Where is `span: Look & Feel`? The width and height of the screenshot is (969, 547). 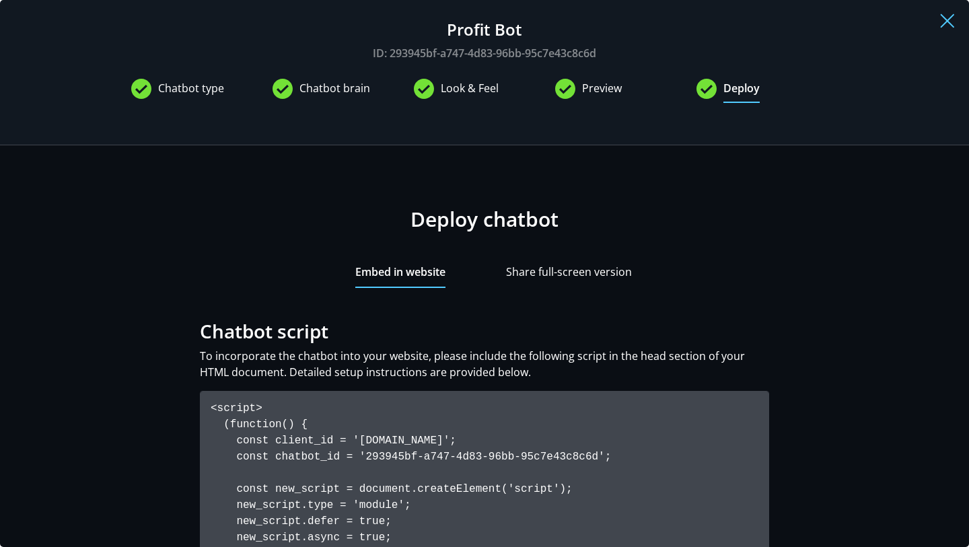 span: Look & Feel is located at coordinates (470, 92).